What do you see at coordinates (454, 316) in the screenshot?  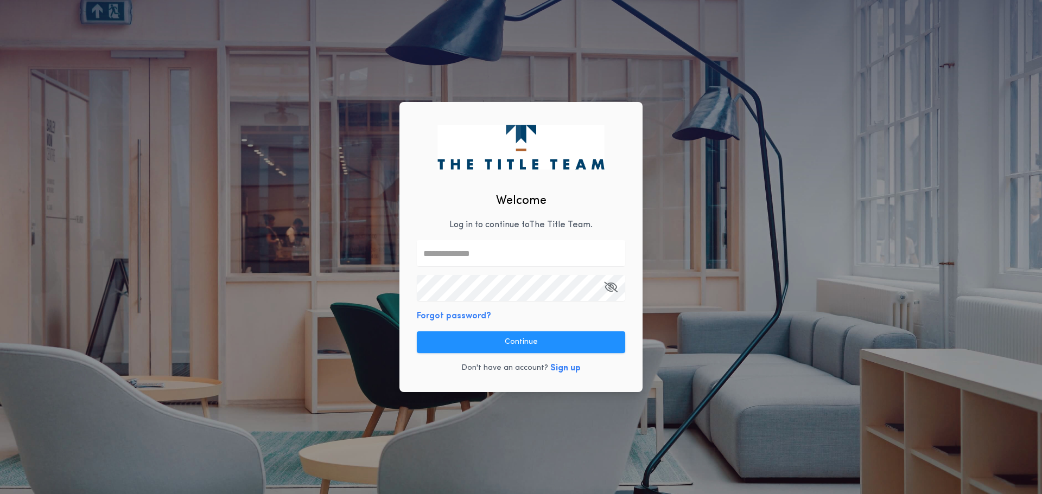 I see `button: Forgot password?` at bounding box center [454, 316].